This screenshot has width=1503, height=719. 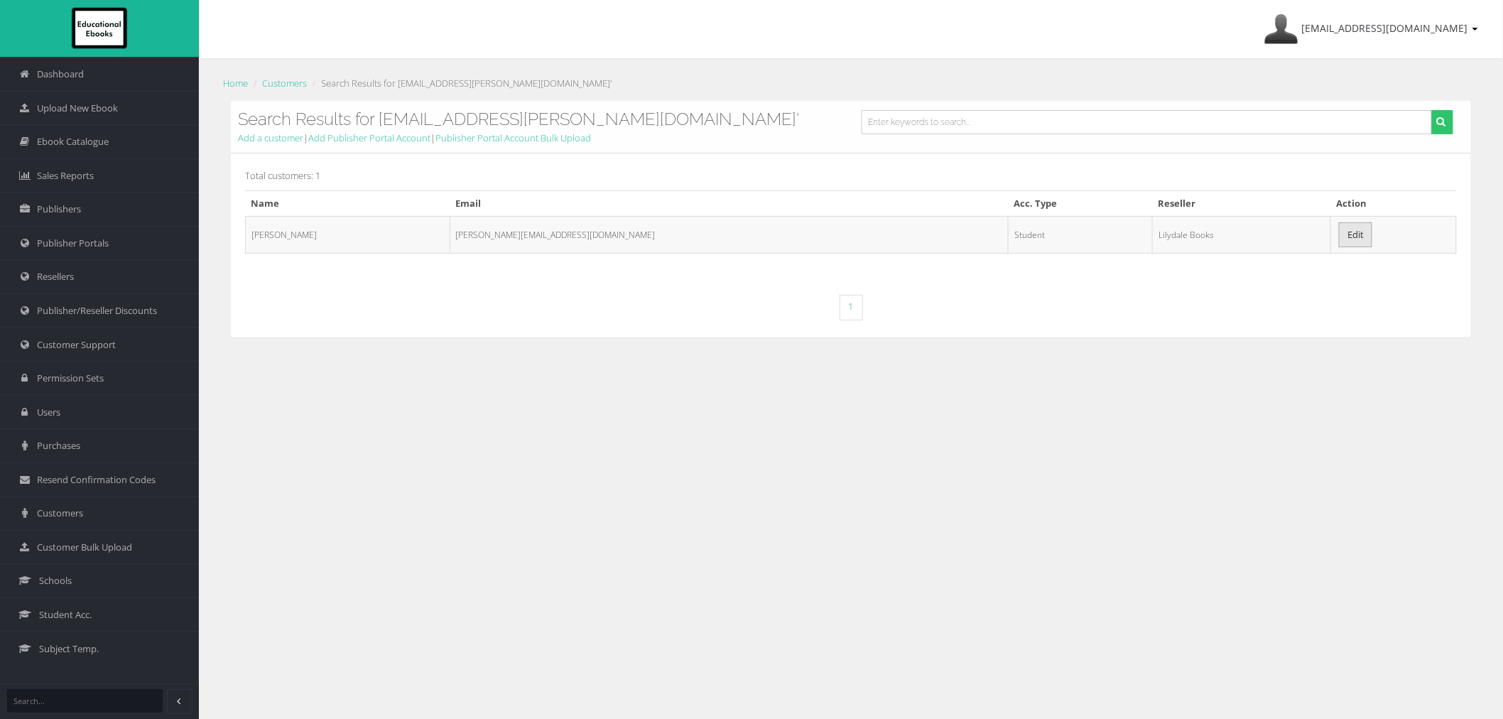 I want to click on th: Reseller, so click(x=1242, y=204).